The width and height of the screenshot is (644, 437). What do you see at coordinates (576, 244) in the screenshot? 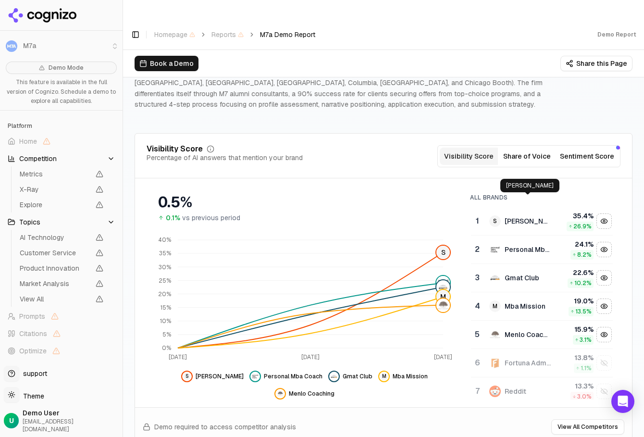
I see `div: 24.1 %` at bounding box center [576, 244].